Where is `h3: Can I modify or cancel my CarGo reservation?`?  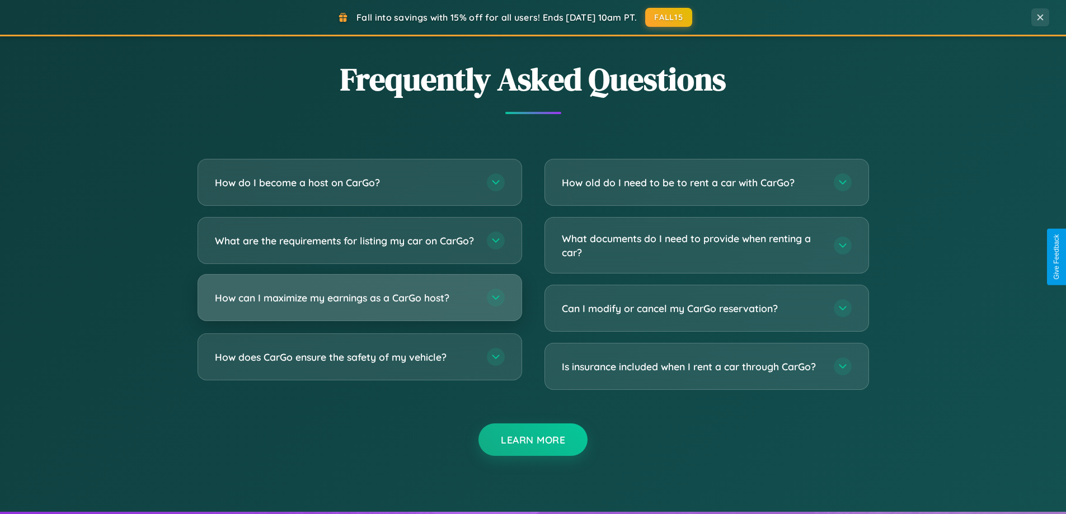 h3: Can I modify or cancel my CarGo reservation? is located at coordinates (692, 308).